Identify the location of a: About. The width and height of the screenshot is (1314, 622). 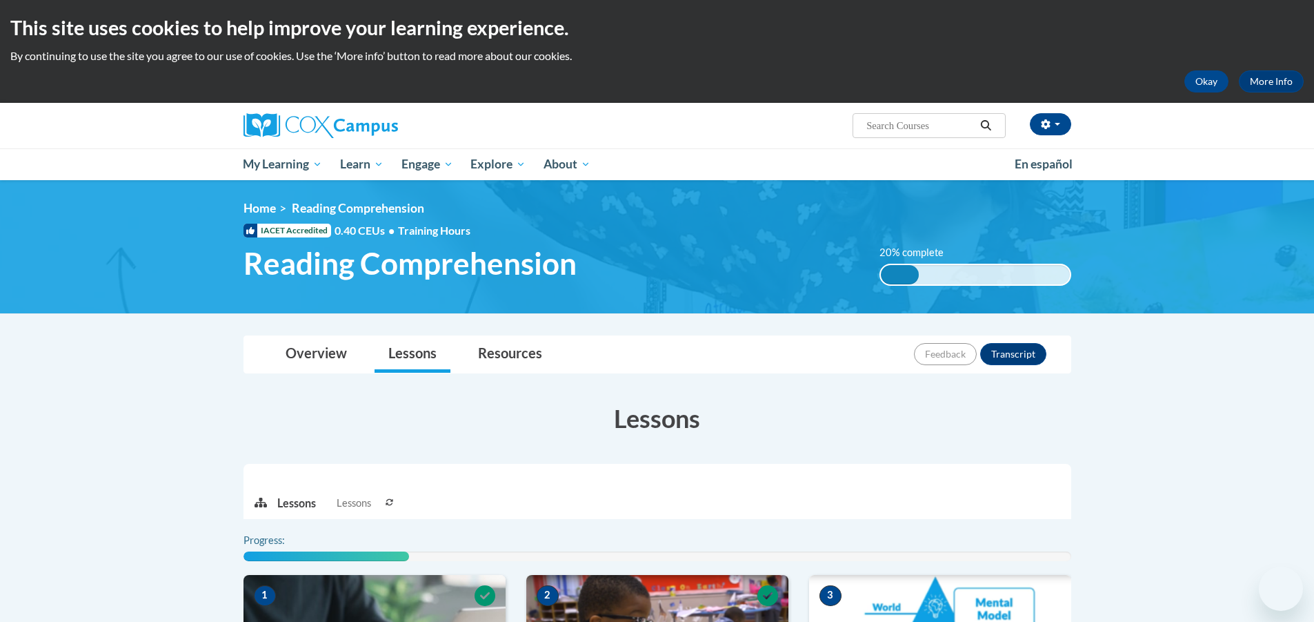
(567, 164).